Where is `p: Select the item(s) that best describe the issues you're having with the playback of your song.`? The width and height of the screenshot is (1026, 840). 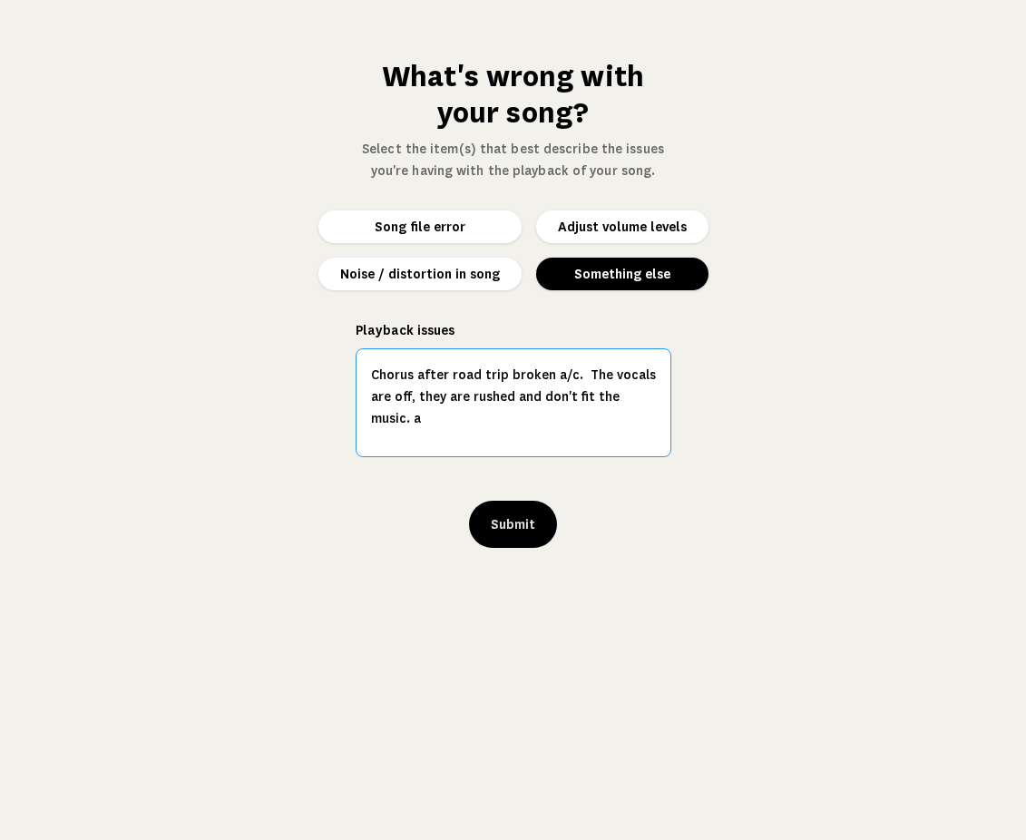 p: Select the item(s) that best describe the issues you're having with the playback of your song. is located at coordinates (513, 160).